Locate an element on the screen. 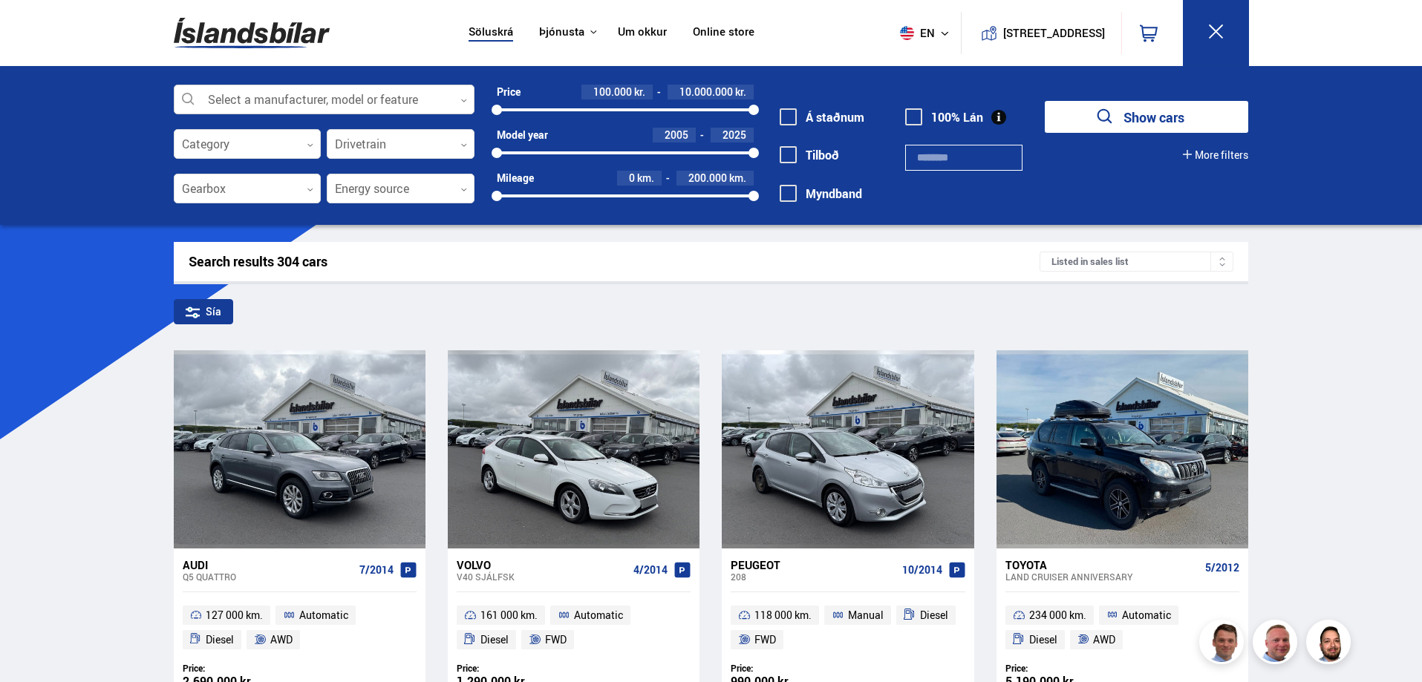  div: Search results 304 cars is located at coordinates (614, 261).